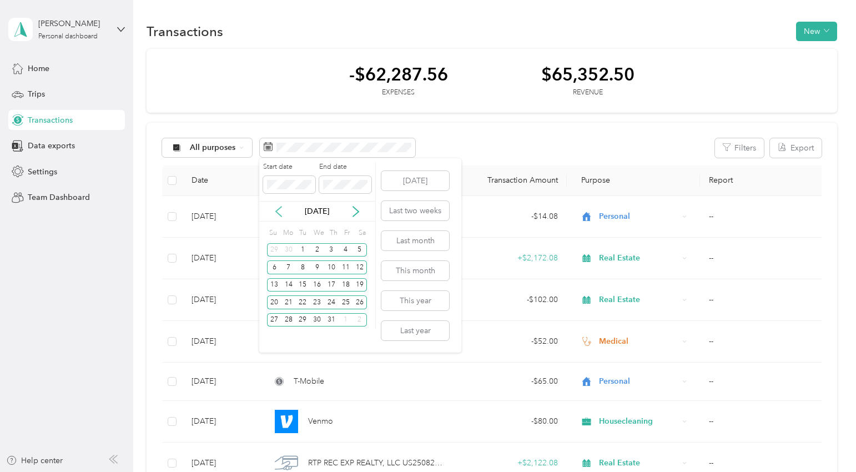  What do you see at coordinates (593, 180) in the screenshot?
I see `span: Purpose` at bounding box center [593, 180].